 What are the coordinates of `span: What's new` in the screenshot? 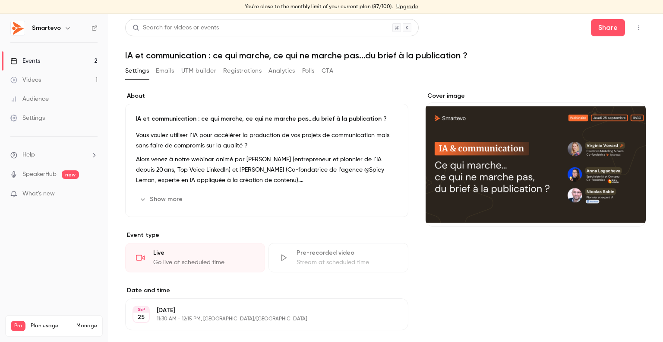 It's located at (38, 193).